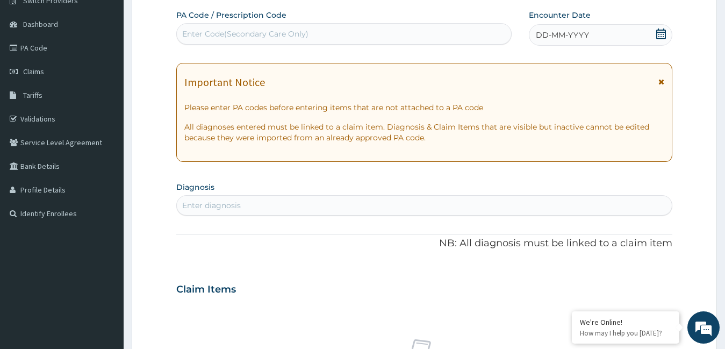 The width and height of the screenshot is (725, 349). What do you see at coordinates (425, 132) in the screenshot?
I see `p: All diagnoses entered must be linked to a claim item. Diagnosis & Claim Items that are visible bu...` at bounding box center [425, 132].